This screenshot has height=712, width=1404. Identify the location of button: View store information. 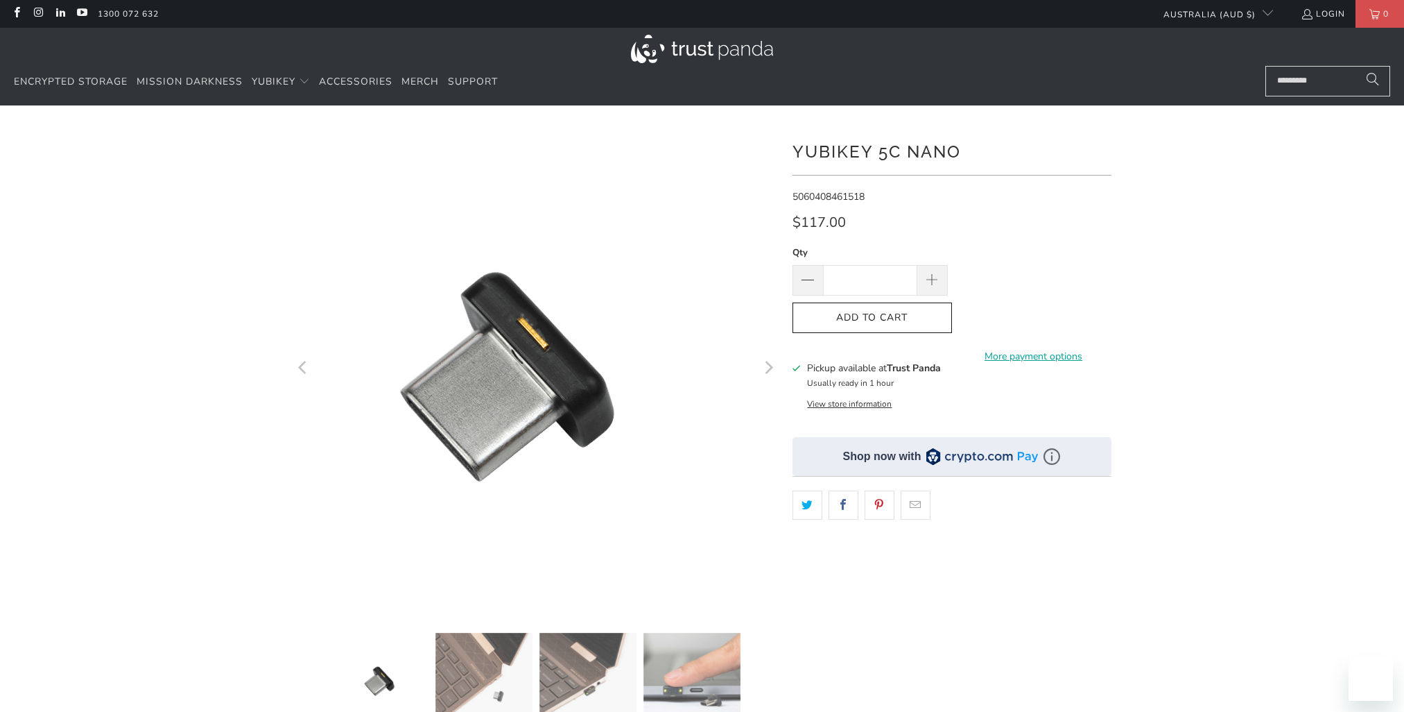
(850, 404).